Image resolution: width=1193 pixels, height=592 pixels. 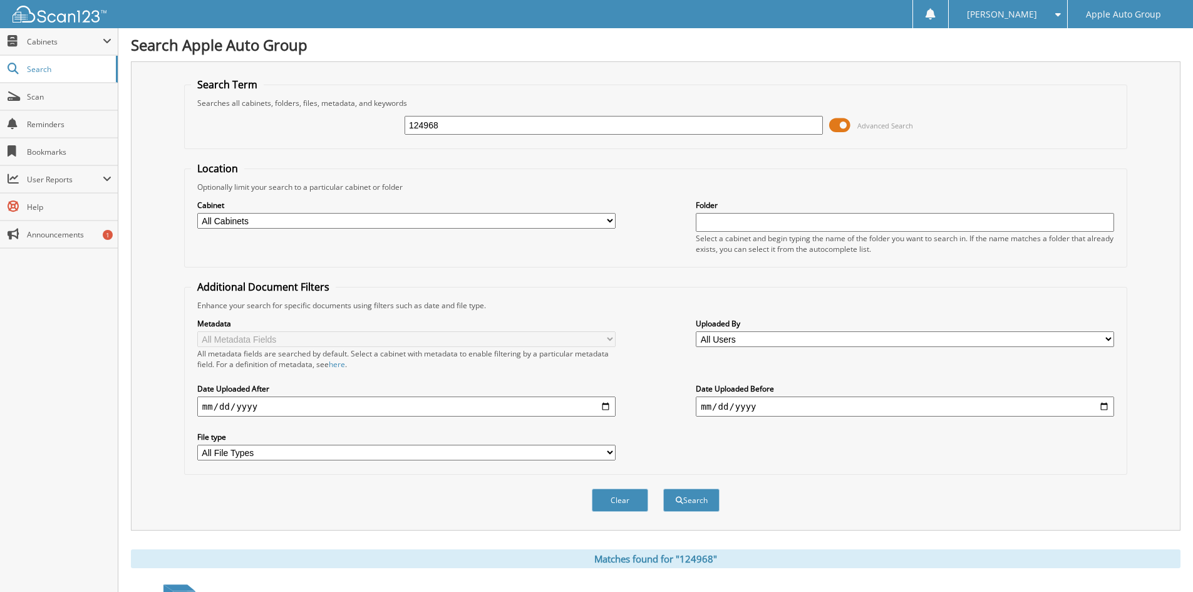 What do you see at coordinates (656, 103) in the screenshot?
I see `div: Searches all cabinets, folders, files, metadata, and keywords` at bounding box center [656, 103].